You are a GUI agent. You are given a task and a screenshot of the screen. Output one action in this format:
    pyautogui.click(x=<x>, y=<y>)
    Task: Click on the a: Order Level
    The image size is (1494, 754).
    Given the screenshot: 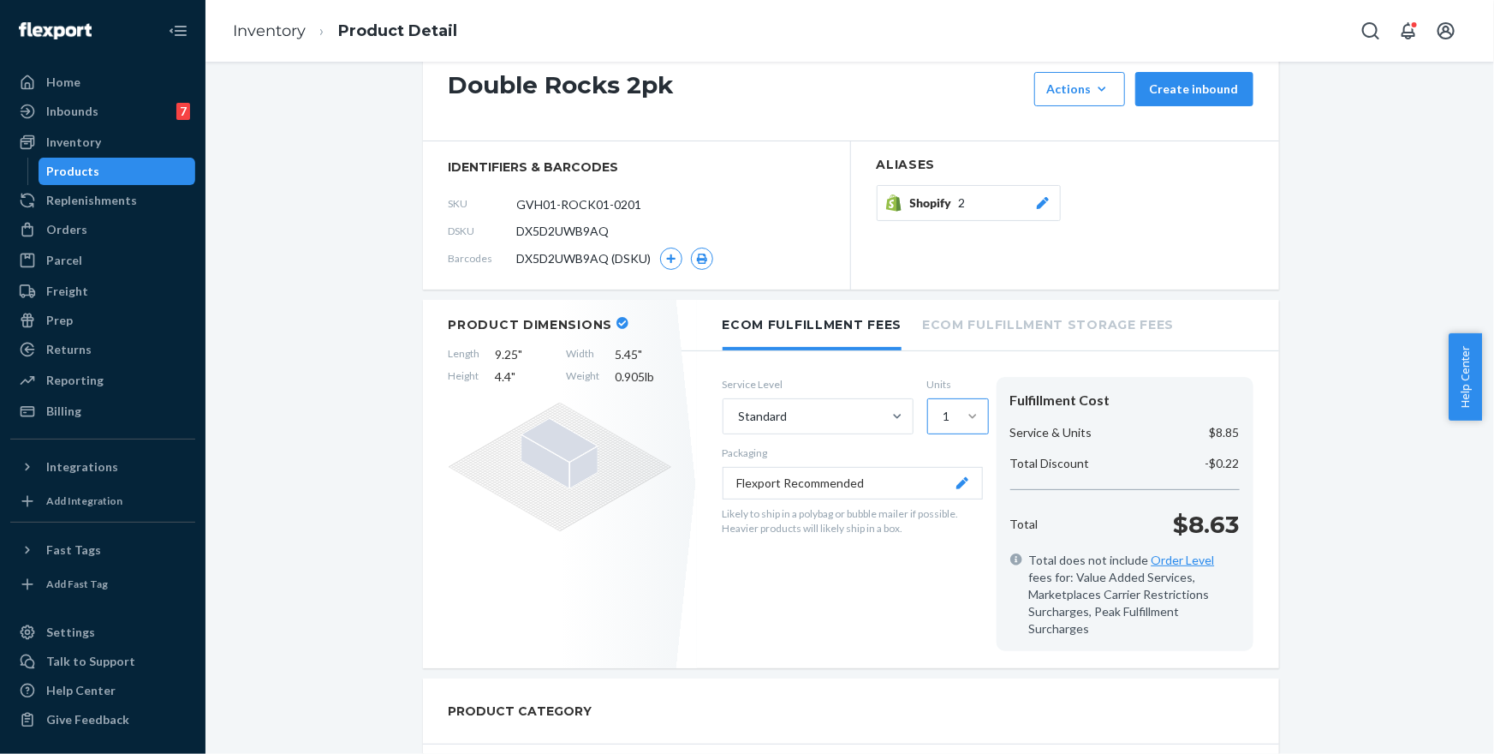 What is the action you would take?
    pyautogui.click(x=1183, y=559)
    